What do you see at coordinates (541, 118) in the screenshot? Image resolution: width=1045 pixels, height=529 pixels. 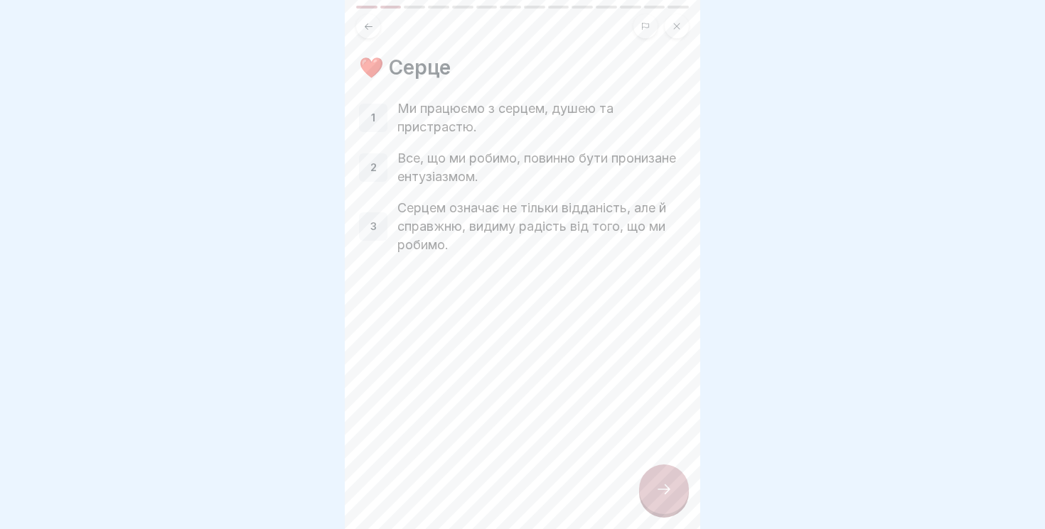 I see `p: Ми працюємо з серцем, душею та пристрастю.` at bounding box center [541, 118].